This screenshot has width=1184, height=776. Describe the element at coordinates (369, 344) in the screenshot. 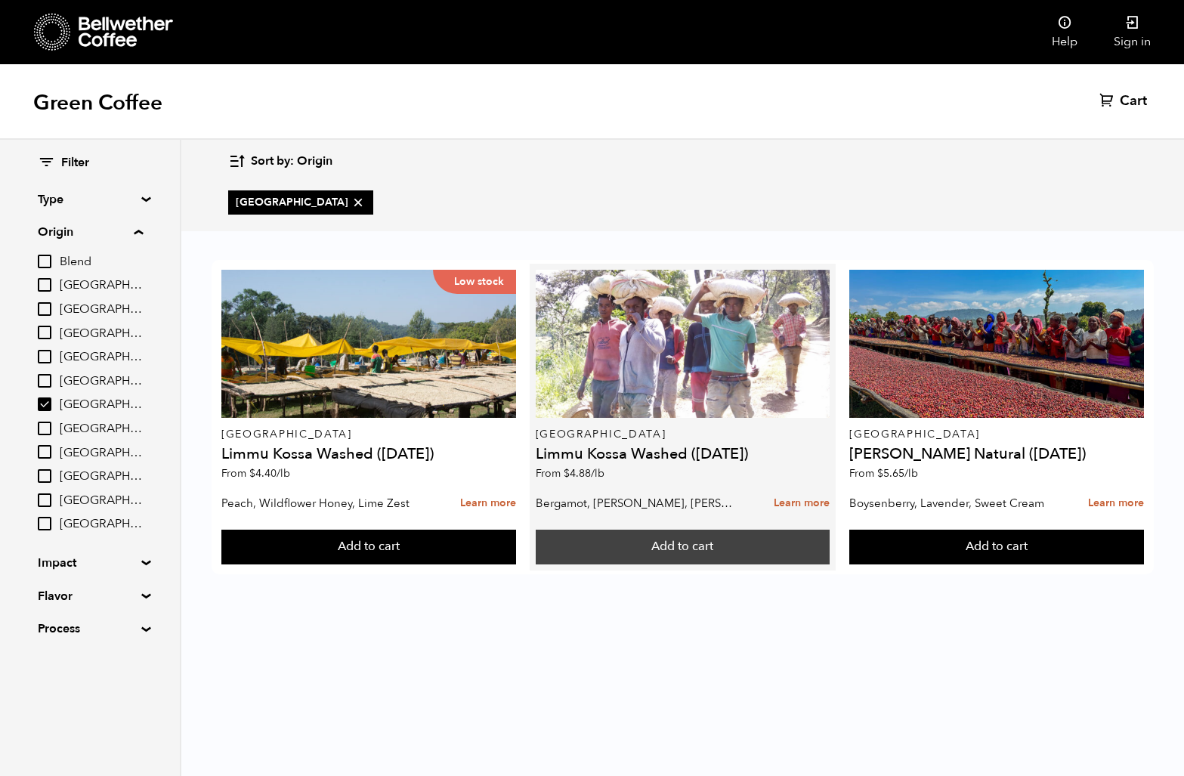

I see `a: Low stock` at that location.